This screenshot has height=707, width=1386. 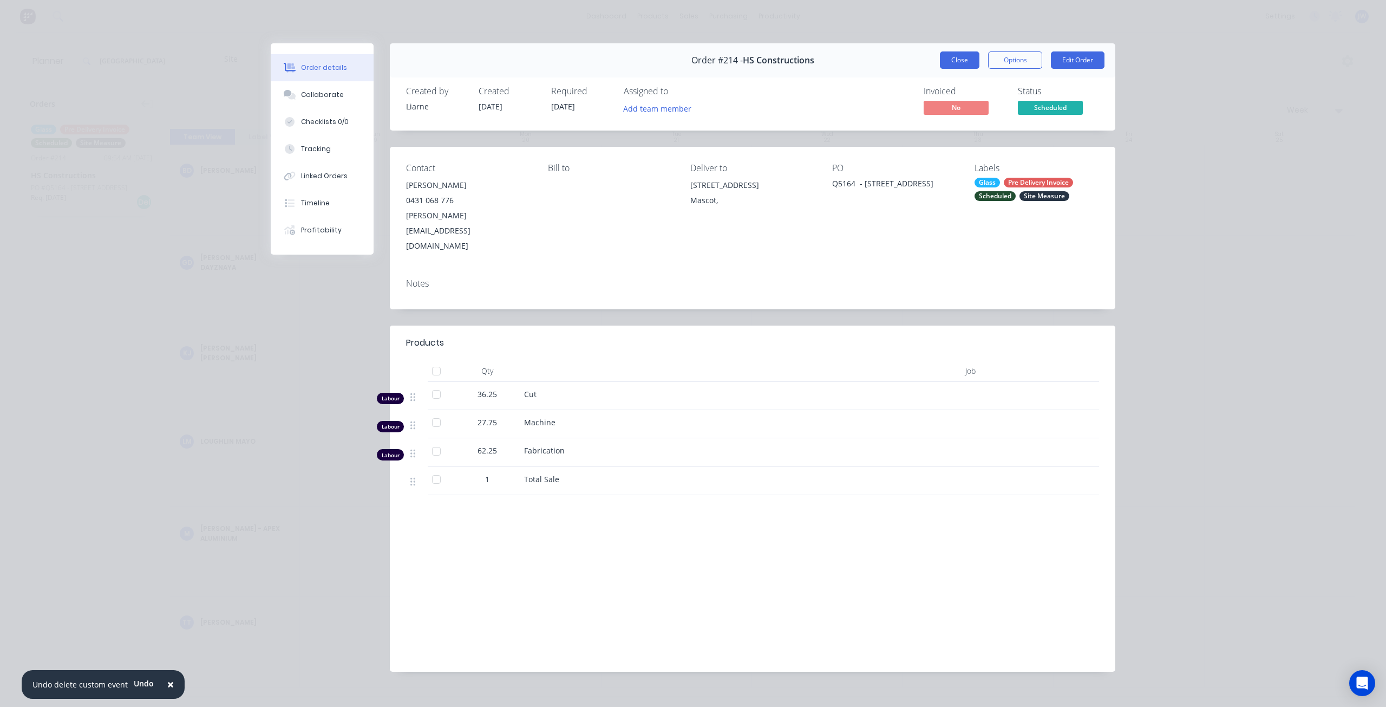 What do you see at coordinates (143, 683) in the screenshot?
I see `button: Undo` at bounding box center [143, 683].